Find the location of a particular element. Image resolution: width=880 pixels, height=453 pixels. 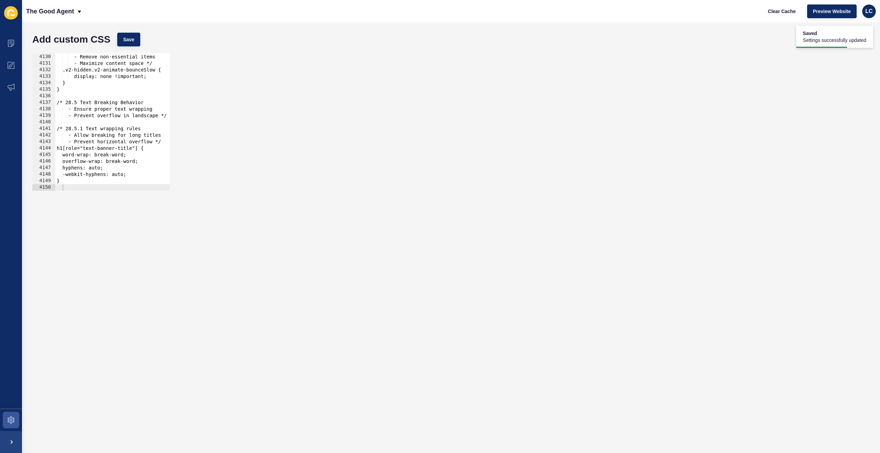

span: Clear Cache is located at coordinates (782, 11).